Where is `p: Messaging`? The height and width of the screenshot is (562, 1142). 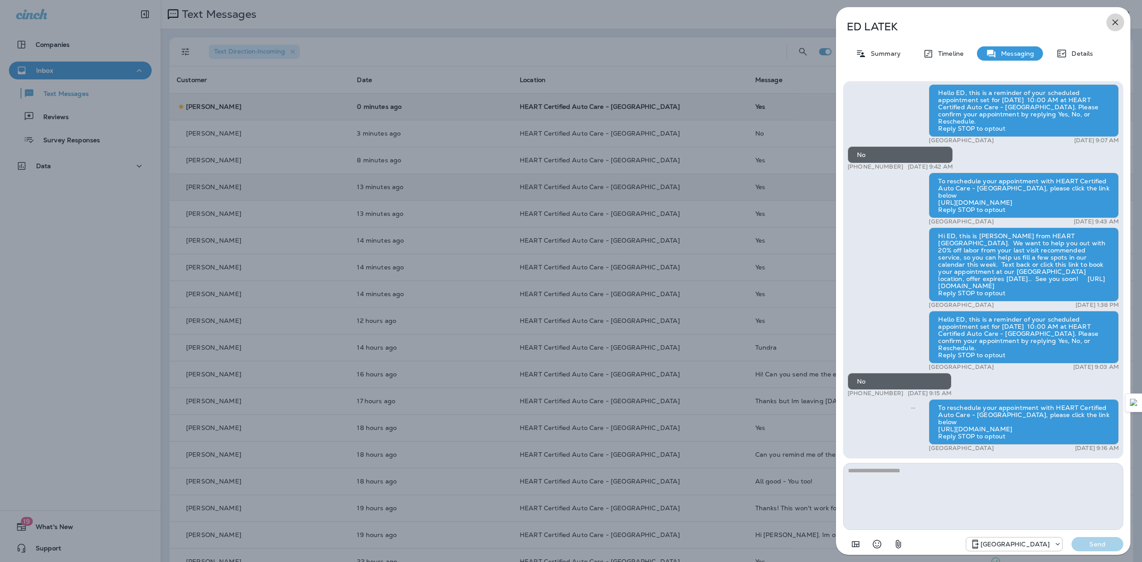
p: Messaging is located at coordinates (1015, 54).